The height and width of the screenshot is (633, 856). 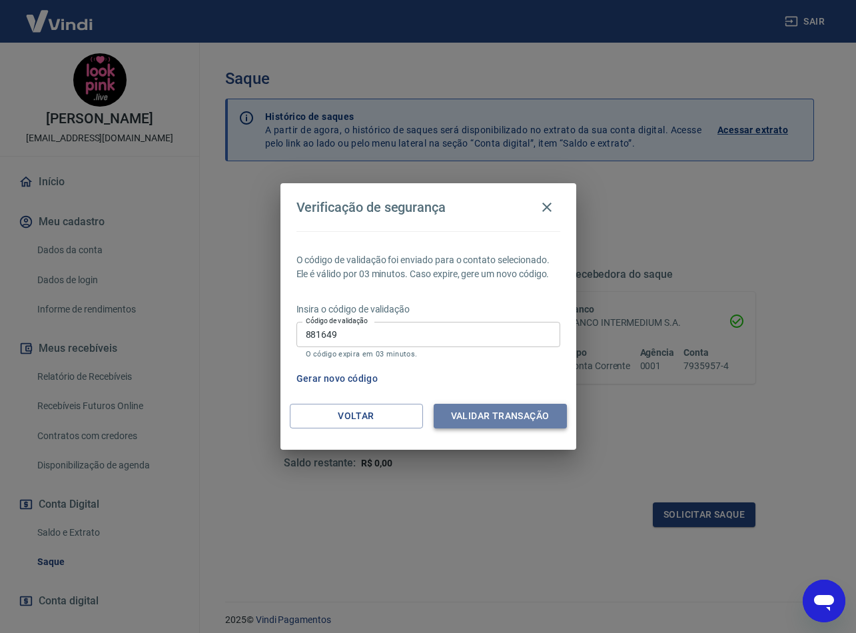 I want to click on label: Código de validação, so click(x=336, y=320).